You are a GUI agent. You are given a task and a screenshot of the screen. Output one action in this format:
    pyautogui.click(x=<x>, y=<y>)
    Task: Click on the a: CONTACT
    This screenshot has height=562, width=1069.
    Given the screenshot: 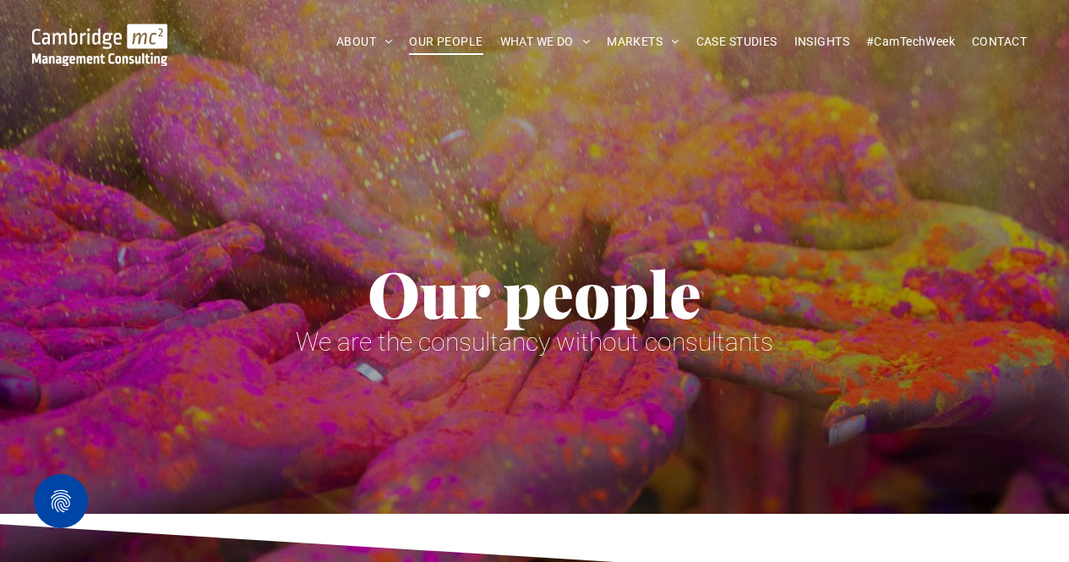 What is the action you would take?
    pyautogui.click(x=999, y=41)
    